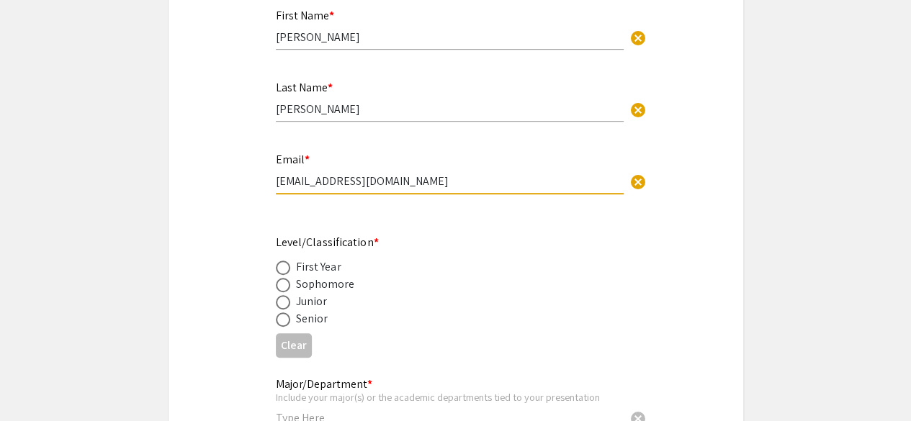 The height and width of the screenshot is (421, 911). I want to click on div: Include your major(s) or the academic departments tied to your presentation, so click(449, 398).